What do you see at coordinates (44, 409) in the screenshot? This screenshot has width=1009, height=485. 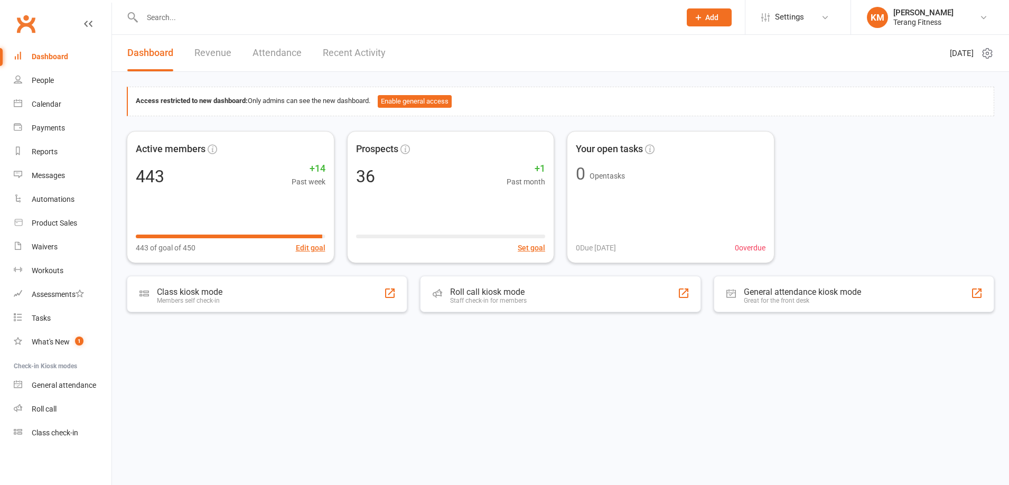 I see `div: Roll call` at bounding box center [44, 409].